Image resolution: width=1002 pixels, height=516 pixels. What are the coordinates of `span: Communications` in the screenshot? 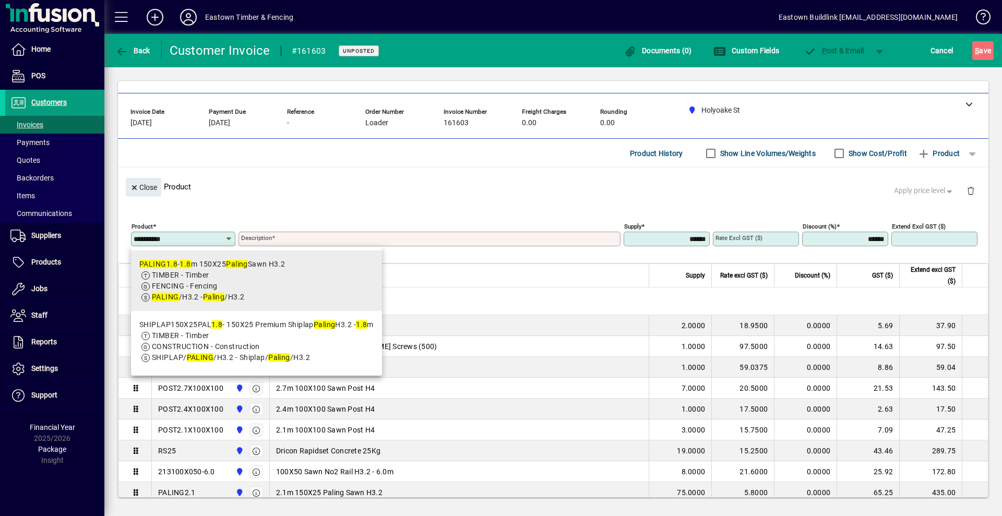 It's located at (41, 213).